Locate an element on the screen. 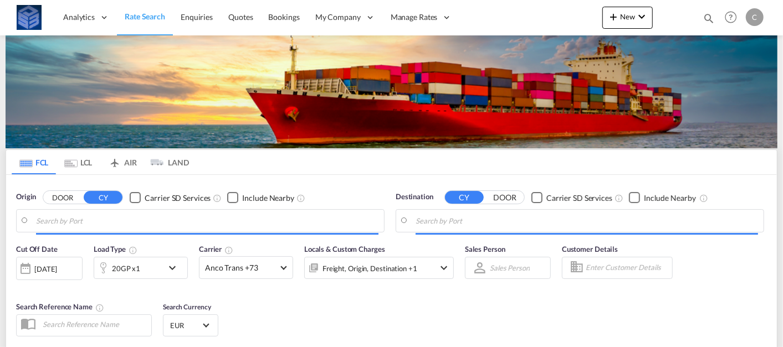 The width and height of the screenshot is (783, 347). img: fff785d0086311efa2d3e168b14c2f64.png is located at coordinates (29, 17).